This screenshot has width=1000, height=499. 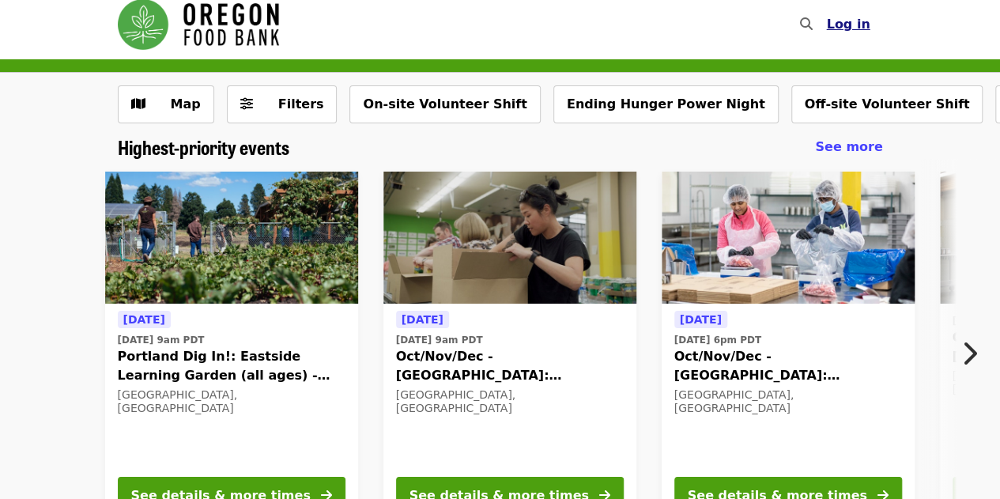 What do you see at coordinates (887, 104) in the screenshot?
I see `button: Off-site Volunteer Shift` at bounding box center [887, 104].